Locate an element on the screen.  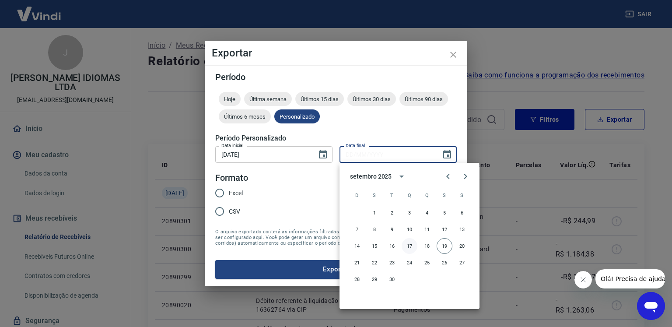
span: Hoje is located at coordinates (230, 99).